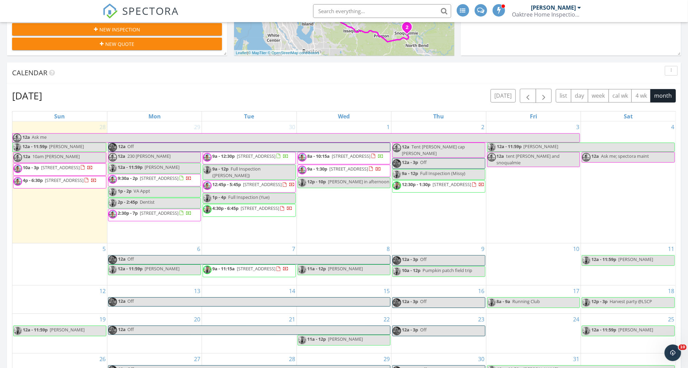 The image size is (688, 368). I want to click on span: Ask me, so click(39, 137).